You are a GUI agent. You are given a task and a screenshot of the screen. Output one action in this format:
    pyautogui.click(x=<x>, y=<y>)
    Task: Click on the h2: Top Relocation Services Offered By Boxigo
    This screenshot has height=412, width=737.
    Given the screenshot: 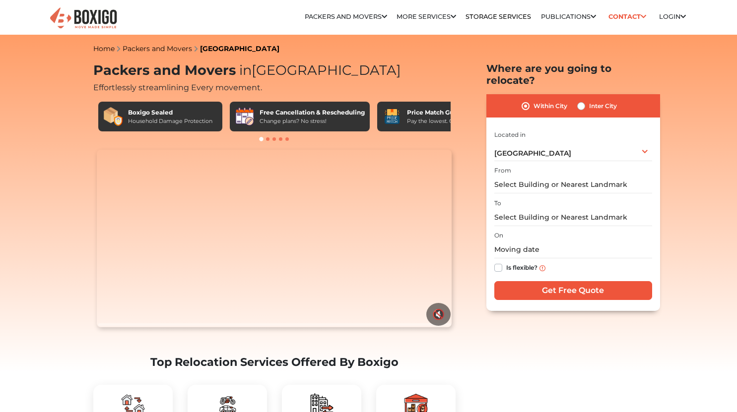 What is the action you would take?
    pyautogui.click(x=274, y=362)
    